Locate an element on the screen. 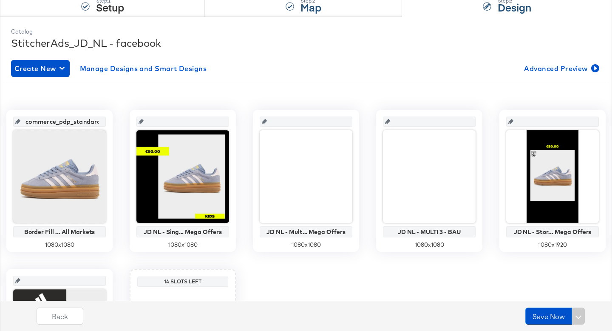  div: Border Fill ... All Markets is located at coordinates (60, 232).